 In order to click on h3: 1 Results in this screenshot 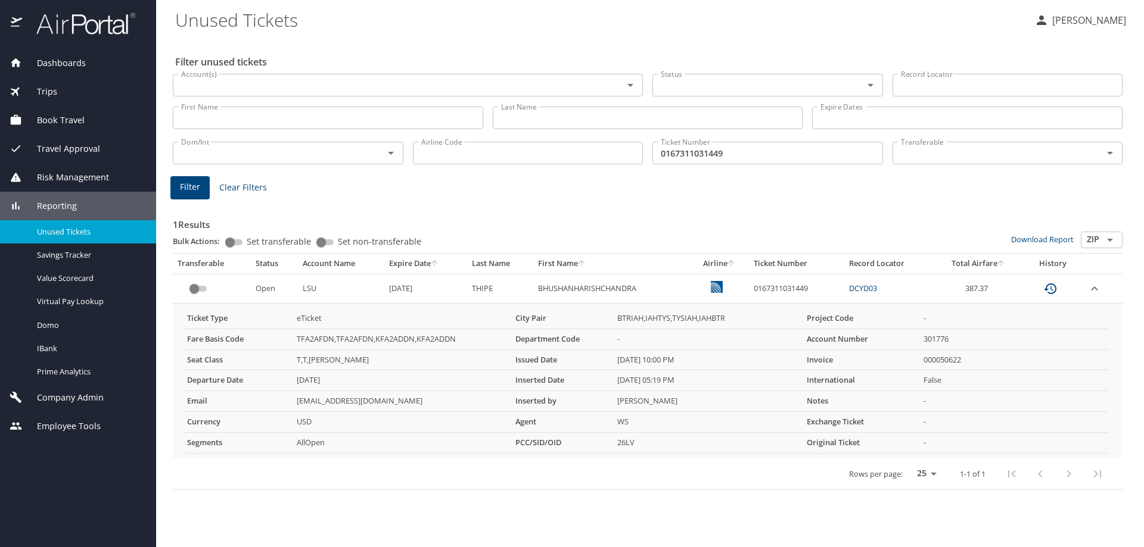, I will do `click(647, 221)`.